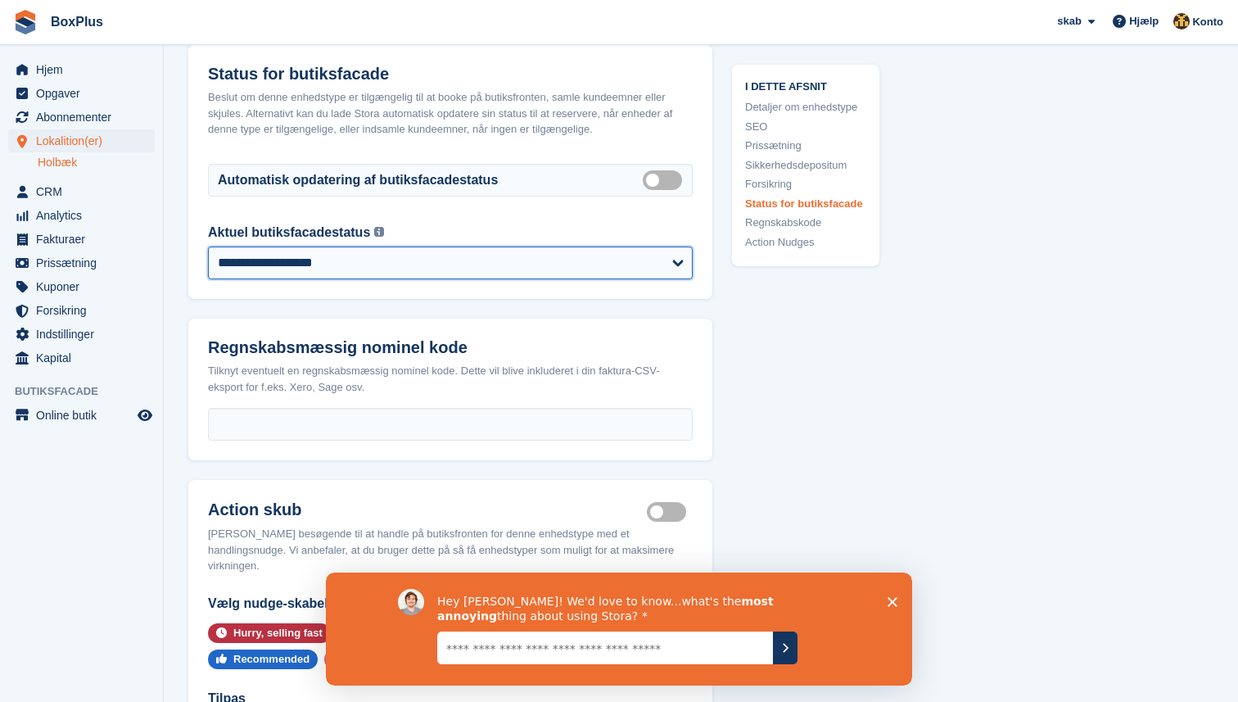 This screenshot has width=1238, height=702. Describe the element at coordinates (450, 113) in the screenshot. I see `div: Beslut om denne enhedstype er tilgængelig til at booke på butiksfronten, samle kundeemner eller s...` at that location.